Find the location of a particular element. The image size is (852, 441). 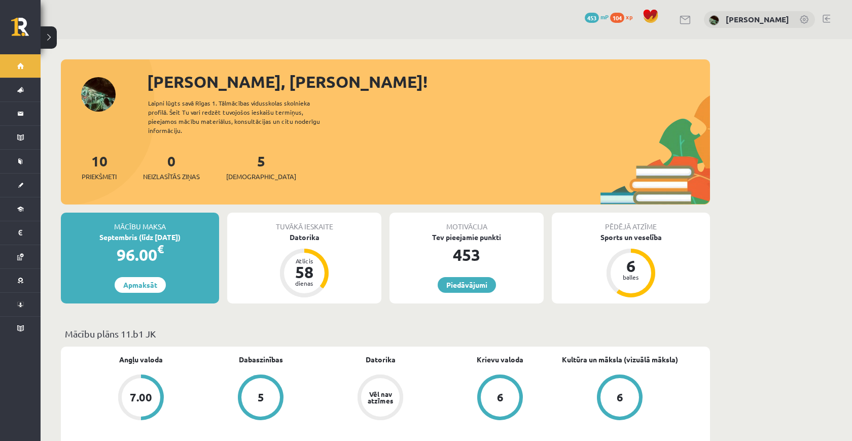

div: Atlicis is located at coordinates (304, 261).